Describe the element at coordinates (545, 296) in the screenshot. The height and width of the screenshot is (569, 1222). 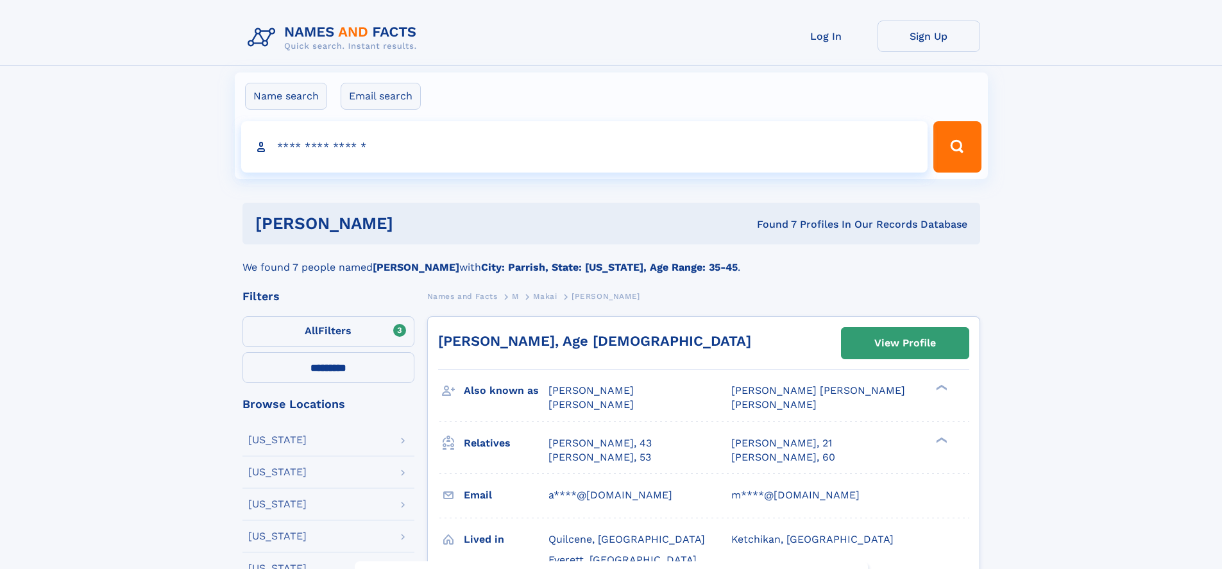
I see `span: Makai` at that location.